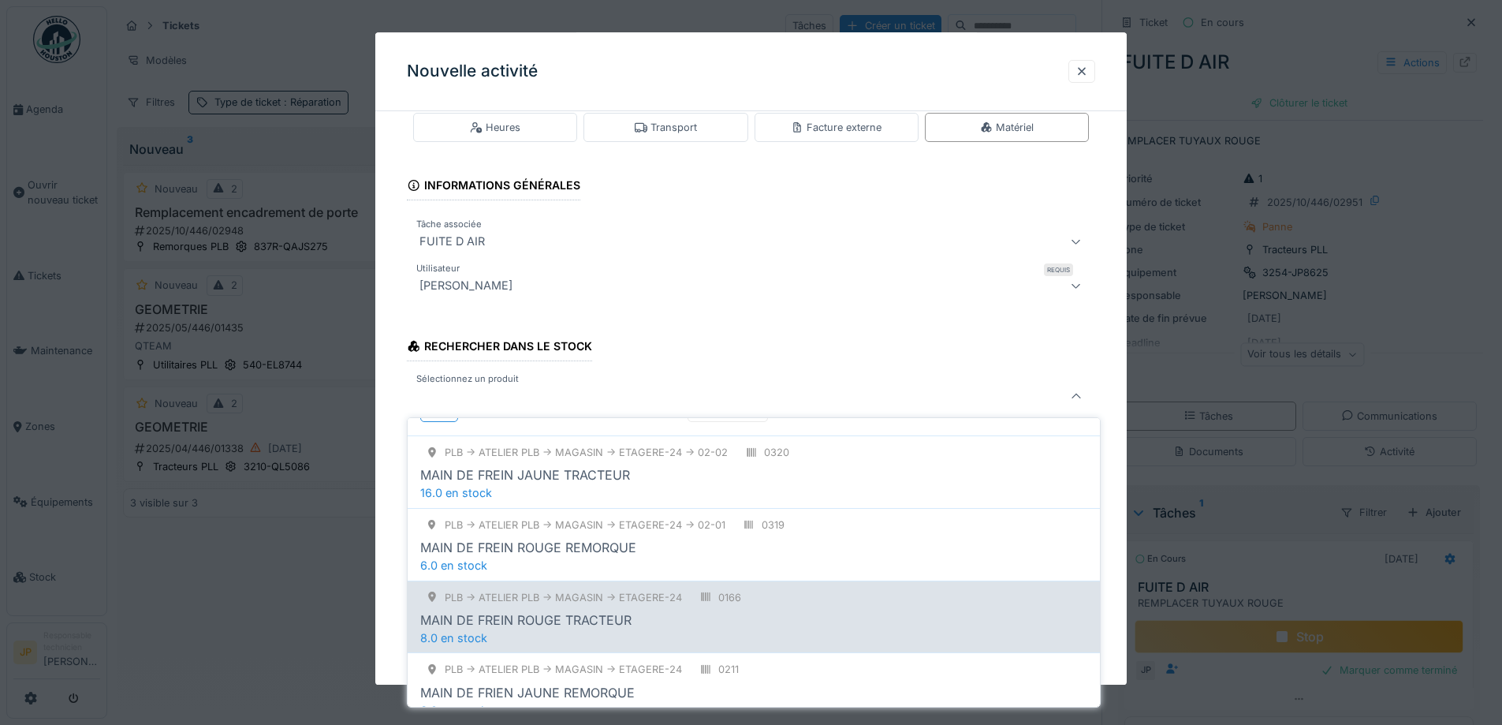  I want to click on div: PLB -> Atelier PLB -> MAGASIN -> ETAGERE-24 -> 02-02, so click(586, 452).